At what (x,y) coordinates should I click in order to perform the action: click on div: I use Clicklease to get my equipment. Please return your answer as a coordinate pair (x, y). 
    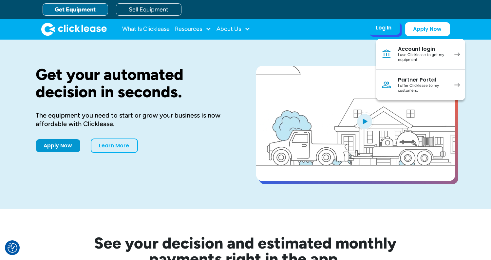
    Looking at the image, I should click on (423, 57).